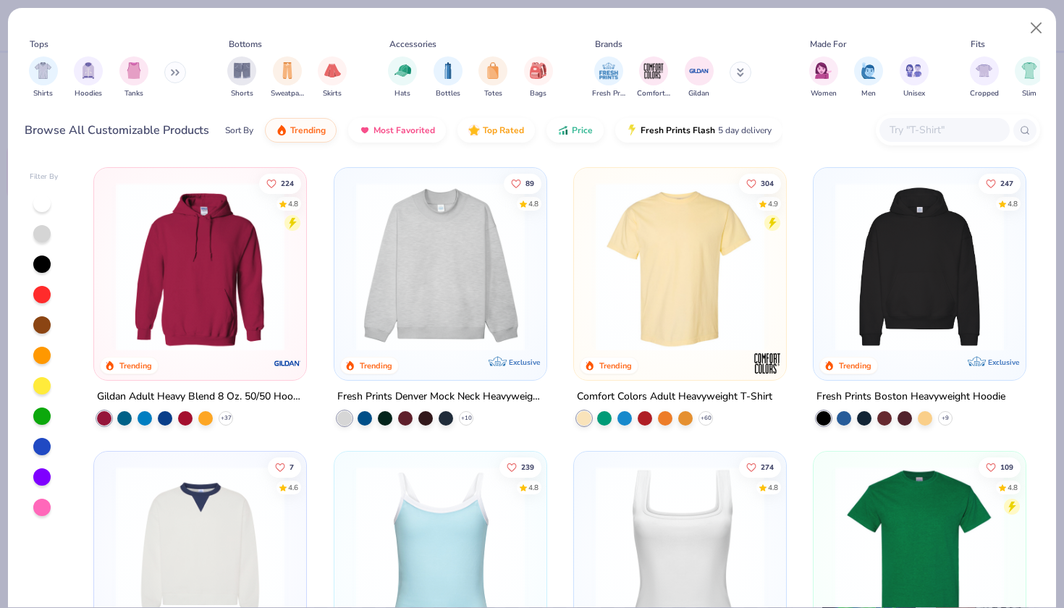  Describe the element at coordinates (496, 130) in the screenshot. I see `button: Top Rated` at that location.